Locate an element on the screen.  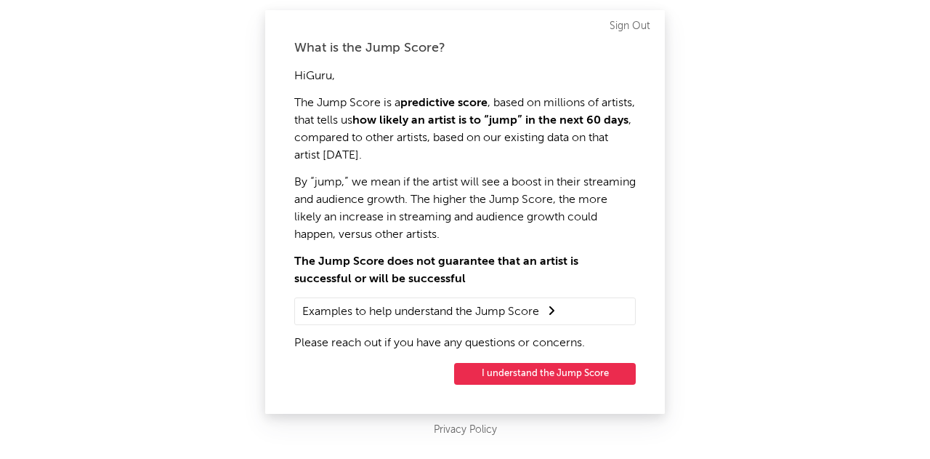
strong: how likely an artist is to “jump” in the next 60 days is located at coordinates (491, 121).